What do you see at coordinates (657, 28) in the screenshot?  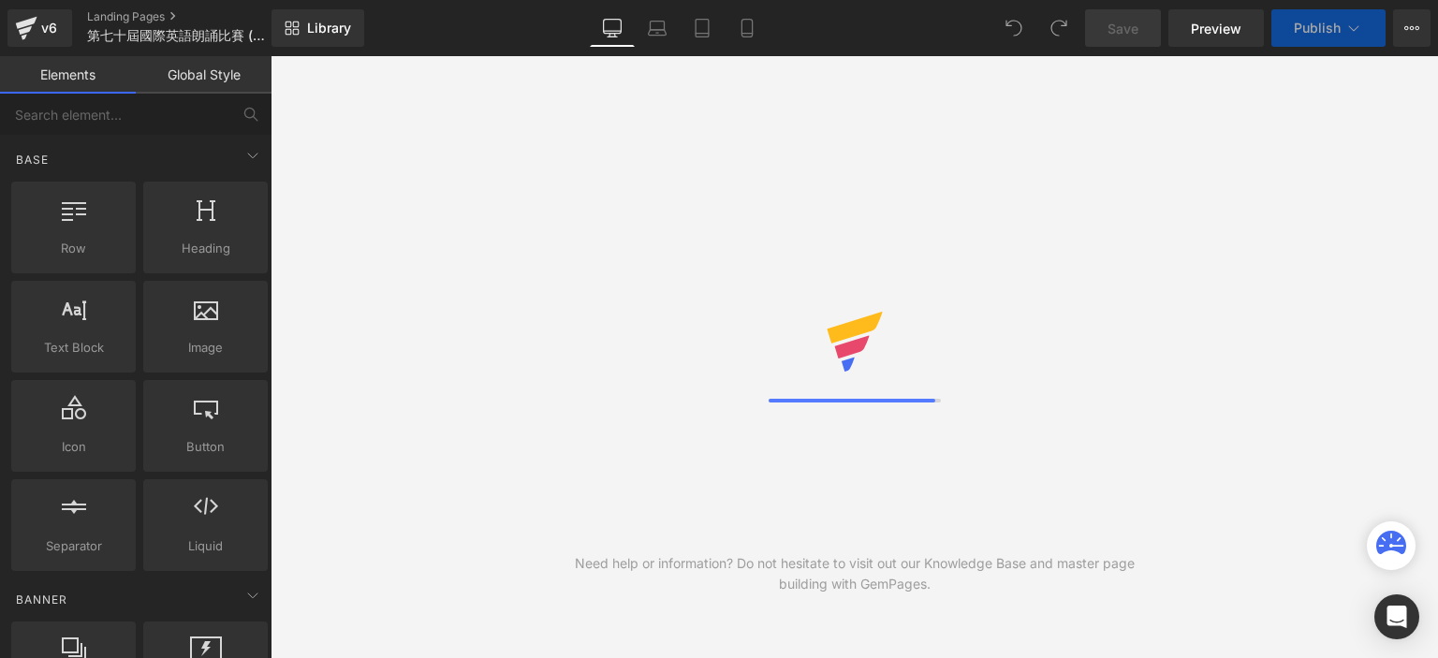 I see `a: Laptop` at bounding box center [657, 28].